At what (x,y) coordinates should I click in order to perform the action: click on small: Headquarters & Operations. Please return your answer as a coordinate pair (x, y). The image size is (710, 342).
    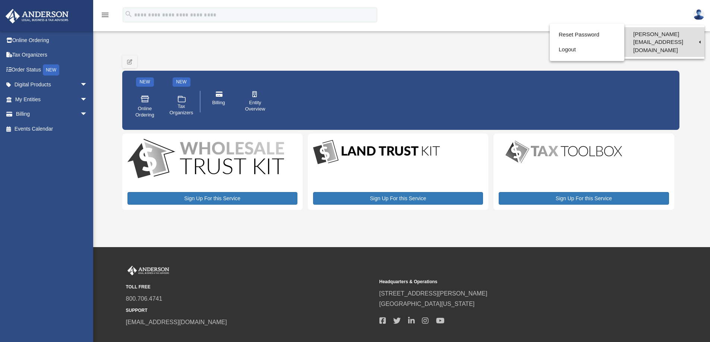
    Looking at the image, I should click on (503, 282).